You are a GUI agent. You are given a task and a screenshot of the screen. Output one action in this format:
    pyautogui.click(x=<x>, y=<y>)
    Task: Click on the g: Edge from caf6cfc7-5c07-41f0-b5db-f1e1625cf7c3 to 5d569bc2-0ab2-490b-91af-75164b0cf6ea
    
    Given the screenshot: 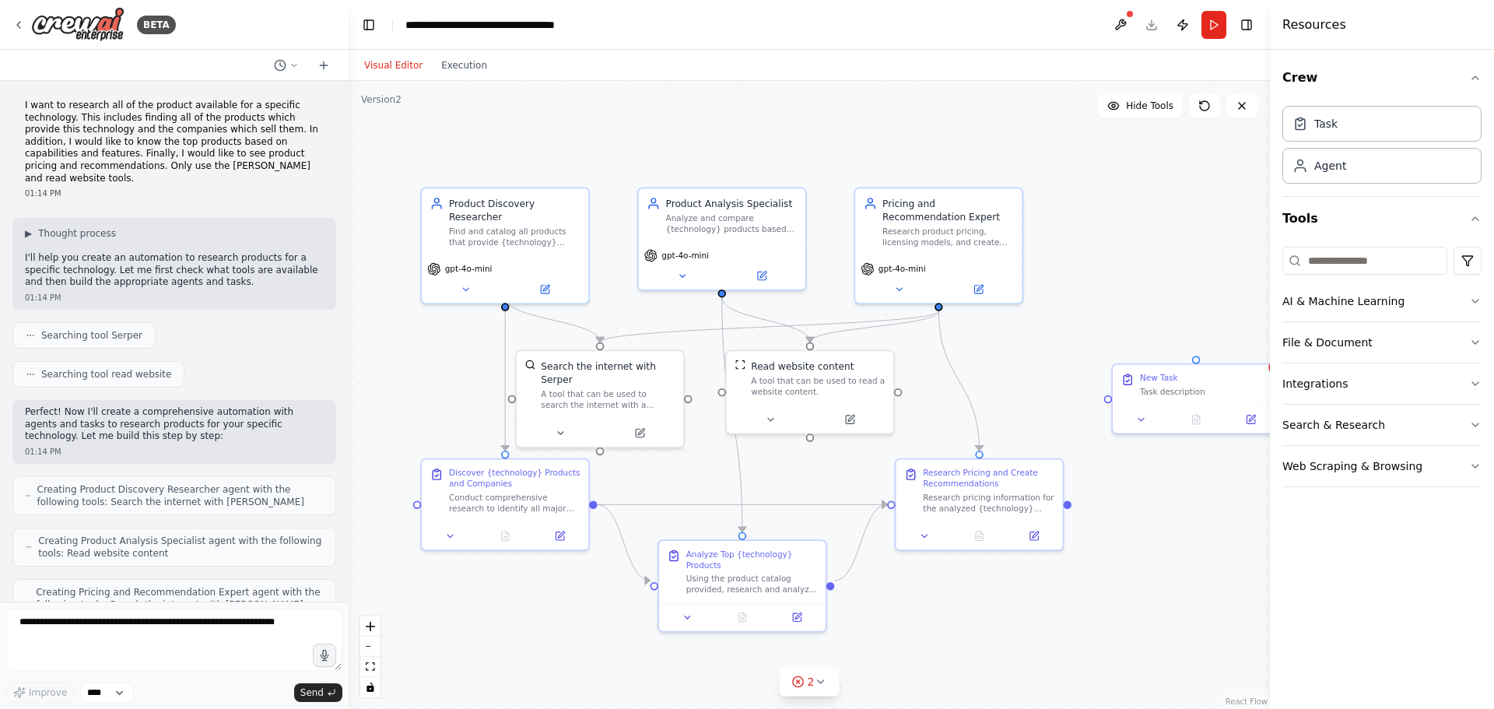 What is the action you would take?
    pyautogui.click(x=743, y=504)
    